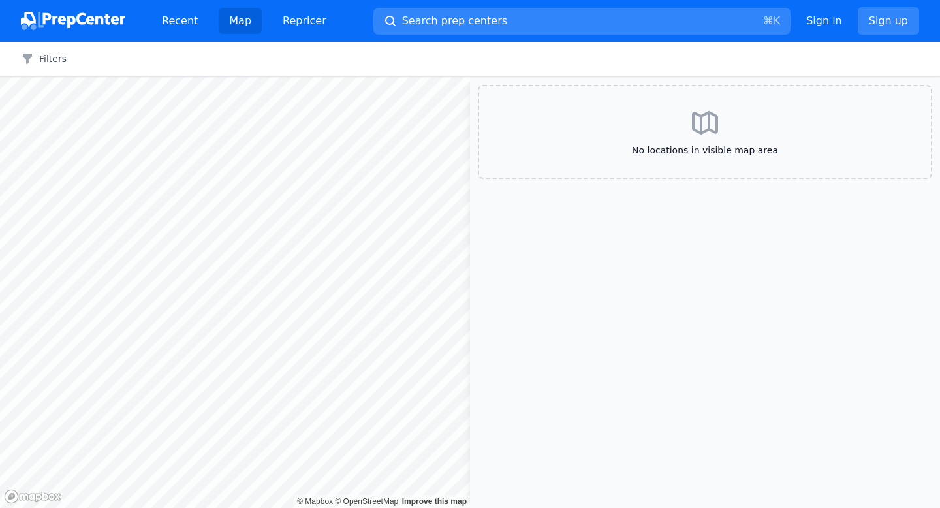 The height and width of the screenshot is (508, 940). What do you see at coordinates (180, 21) in the screenshot?
I see `a: Recent` at bounding box center [180, 21].